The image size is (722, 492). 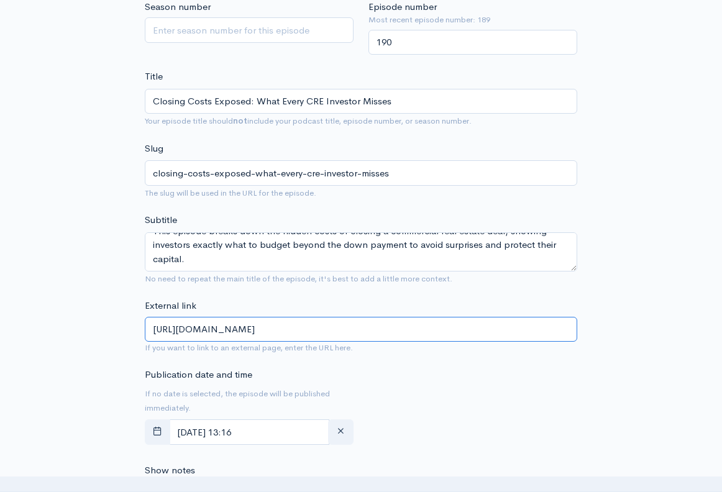 I want to click on label: Title, so click(x=153, y=76).